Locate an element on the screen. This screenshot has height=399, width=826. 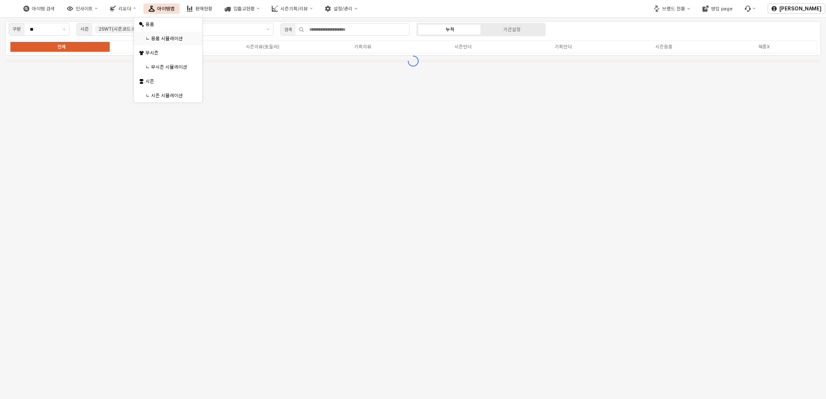
div: 시즌언더 is located at coordinates (463, 47).